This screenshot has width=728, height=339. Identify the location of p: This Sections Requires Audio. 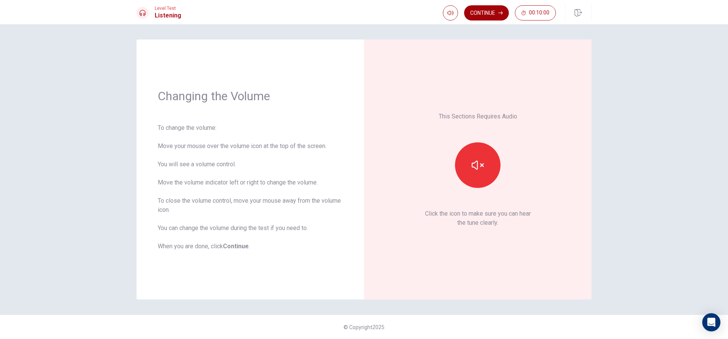
(478, 116).